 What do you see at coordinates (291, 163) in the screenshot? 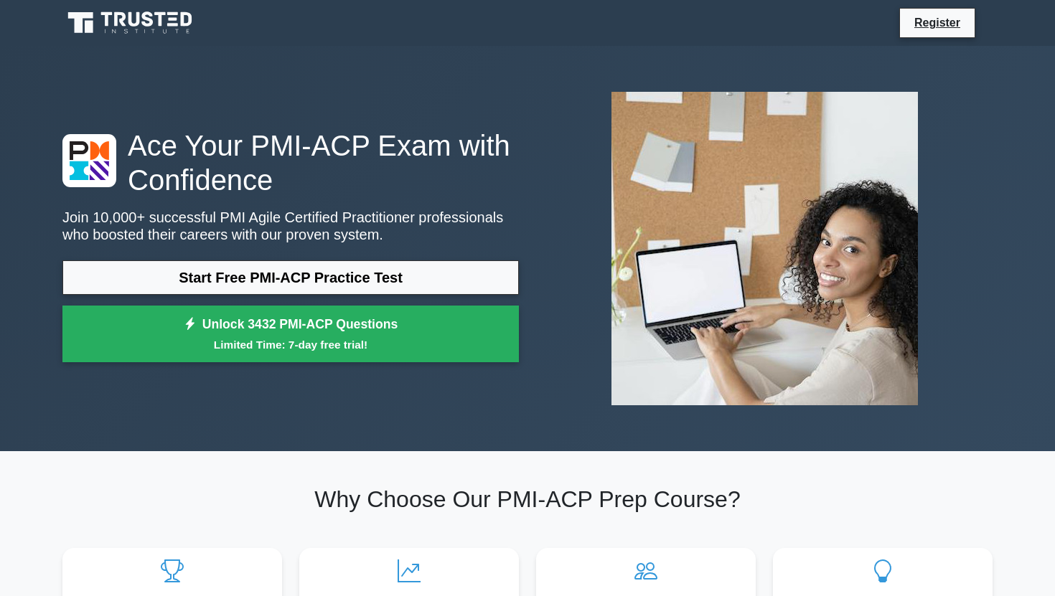
I see `h1: Ace Your PMI-ACP Exam with Confidence` at bounding box center [291, 163].